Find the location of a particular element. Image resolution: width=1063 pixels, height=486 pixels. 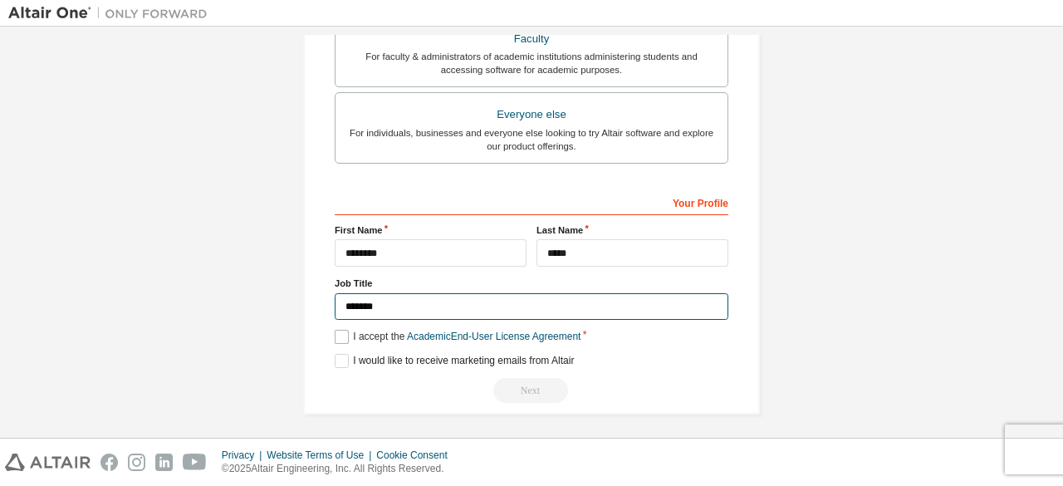

div: Read and acccept EULA to continue is located at coordinates (531, 390).